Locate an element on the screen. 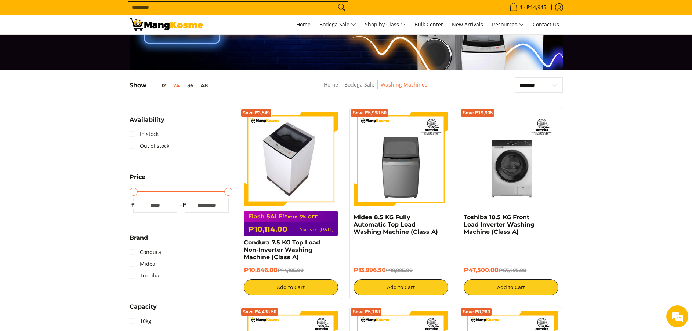 The image size is (692, 331). img: Condura 7.5 KG Top Load Non-Inverter Washing Machine (Class A) - 0 is located at coordinates (291, 159).